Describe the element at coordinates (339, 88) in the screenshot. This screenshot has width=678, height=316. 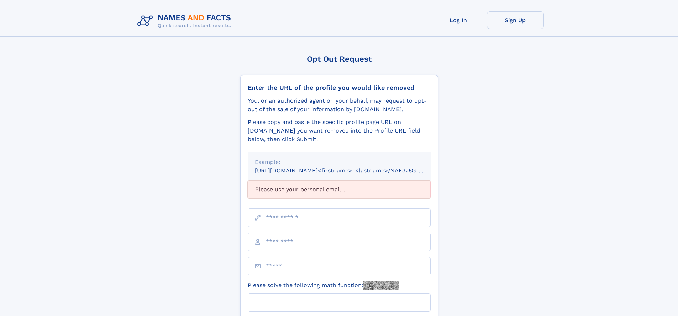
I see `div: Enter the URL of the profile you would like removed` at that location.